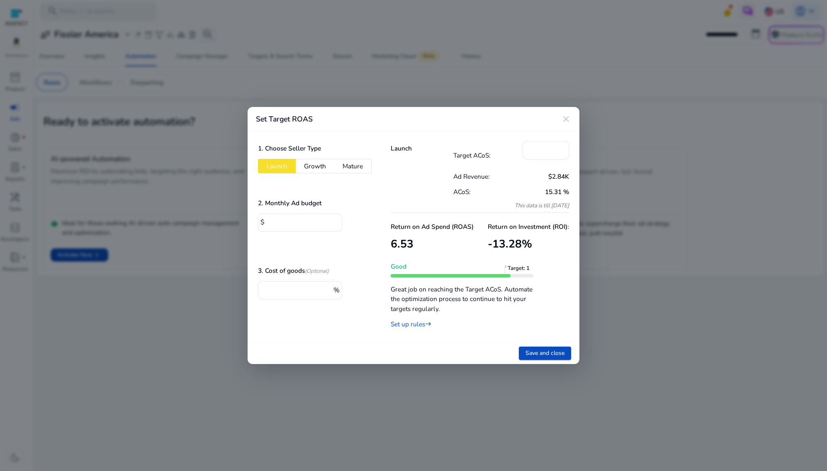 The width and height of the screenshot is (827, 471). What do you see at coordinates (488, 155) in the screenshot?
I see `p: Target ACoS:` at bounding box center [488, 155].